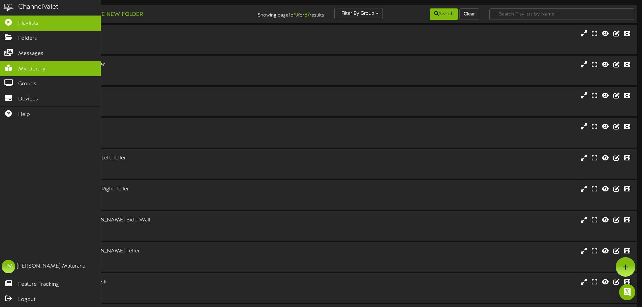 The image size is (642, 307). Describe the element at coordinates (627, 292) in the screenshot. I see `div: Open Intercom Messenger` at that location.